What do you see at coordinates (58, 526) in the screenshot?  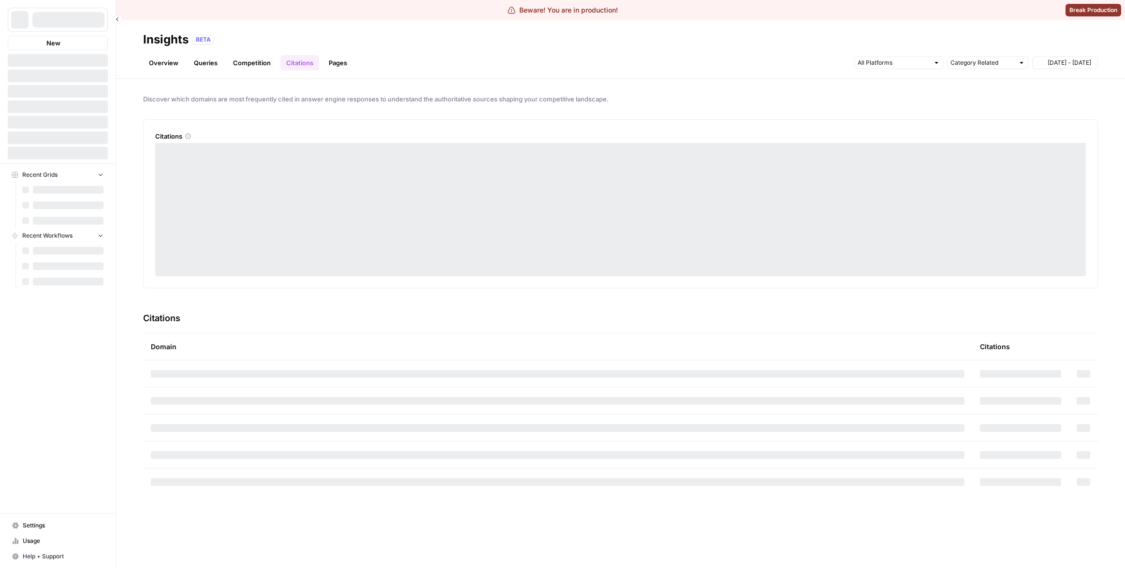 I see `a: Settings` at bounding box center [58, 526].